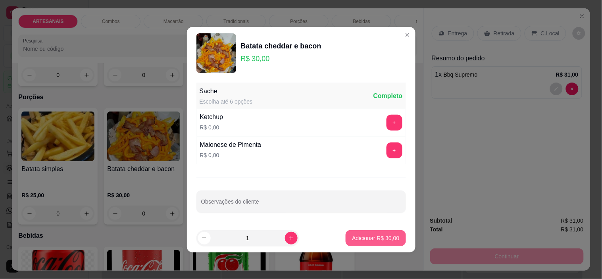 The image size is (602, 279). What do you see at coordinates (212, 117) in the screenshot?
I see `div: Ketchup` at bounding box center [212, 117].